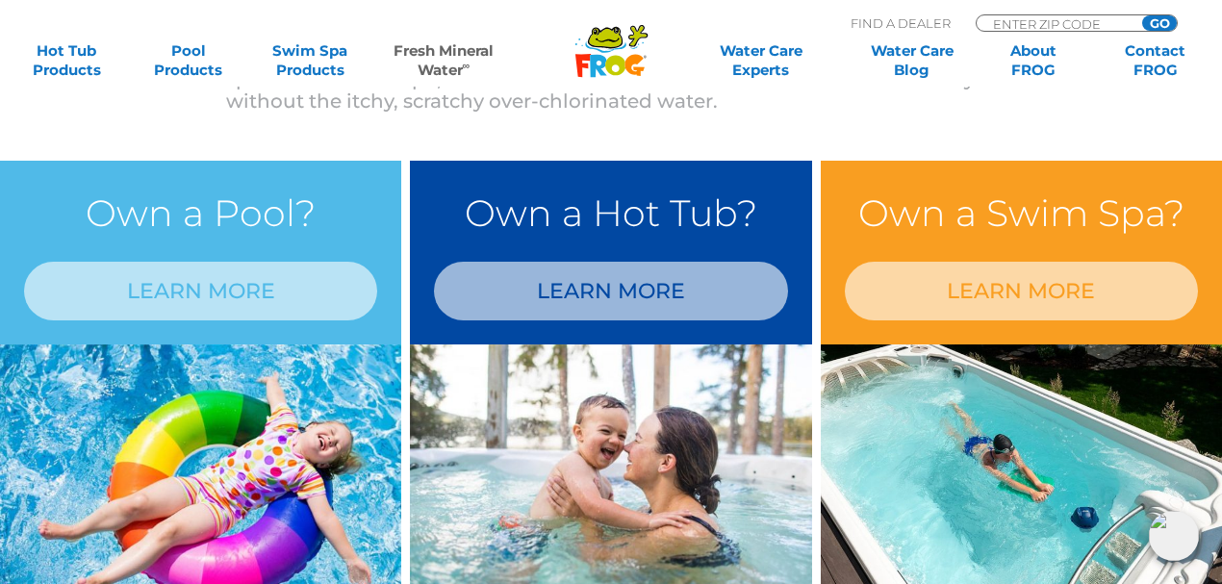  I want to click on a: Hot TubProducts, so click(66, 61).